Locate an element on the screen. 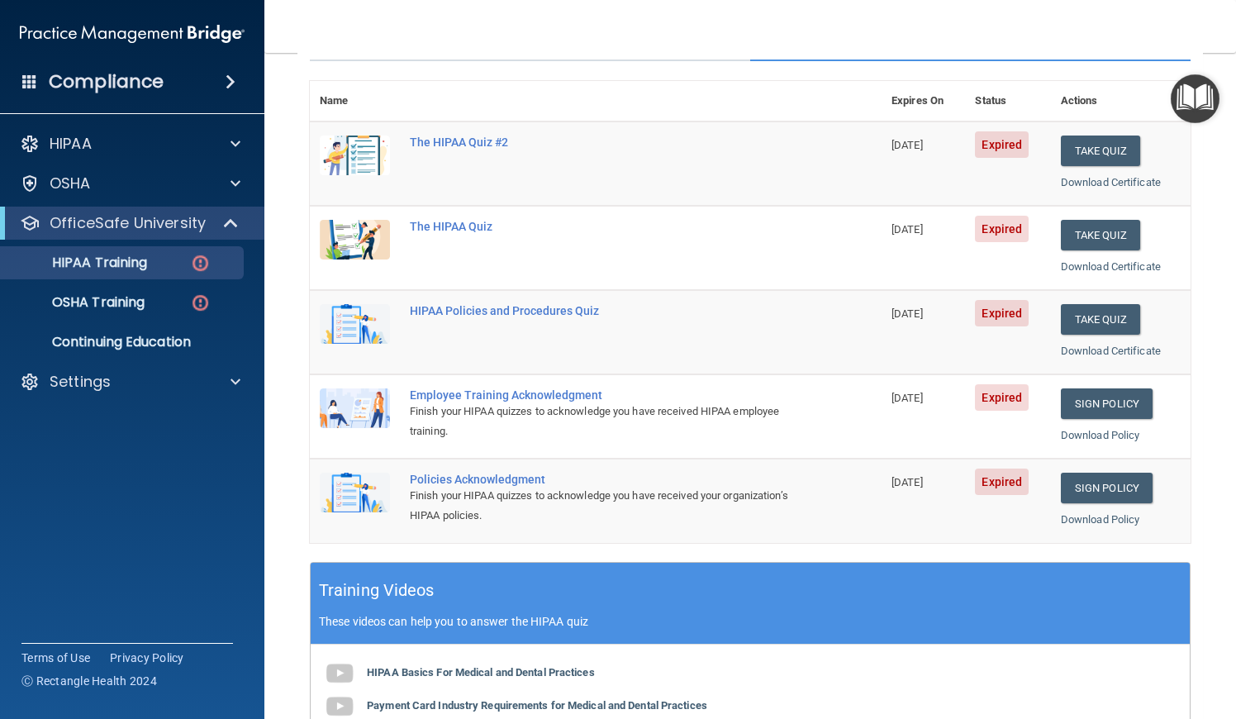 The image size is (1236, 719). p: OSHA is located at coordinates (70, 183).